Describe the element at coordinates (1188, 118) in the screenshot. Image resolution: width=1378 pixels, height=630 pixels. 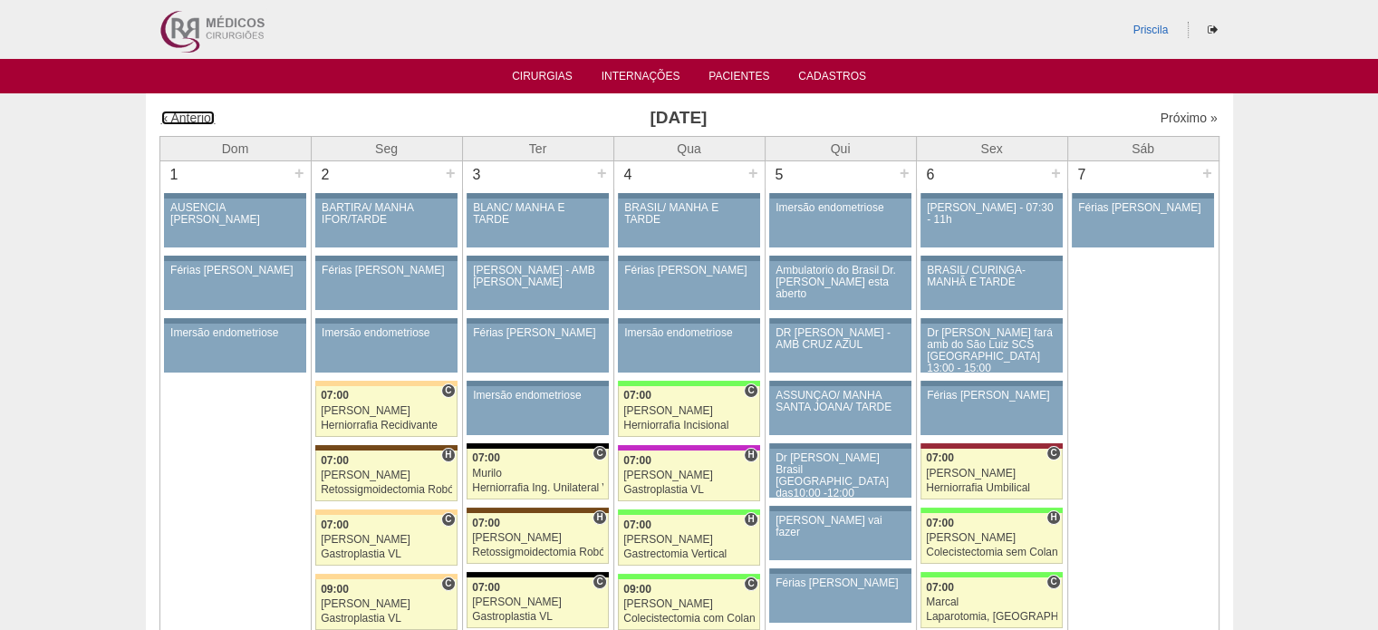
I see `a: Próximo »` at that location.